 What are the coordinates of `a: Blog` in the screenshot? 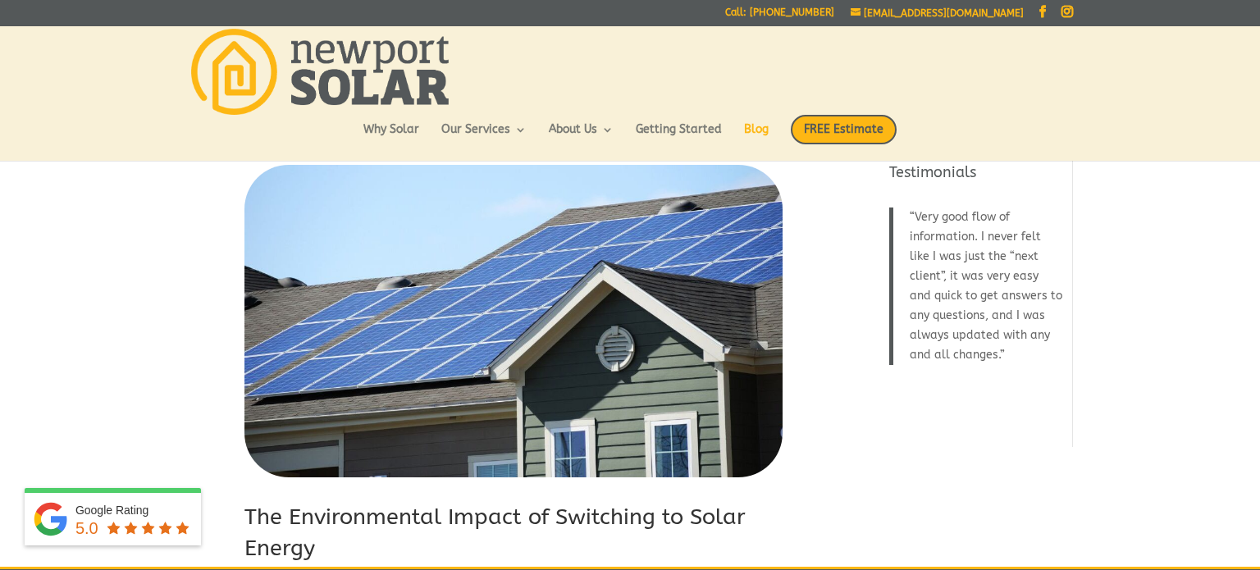 It's located at (756, 138).